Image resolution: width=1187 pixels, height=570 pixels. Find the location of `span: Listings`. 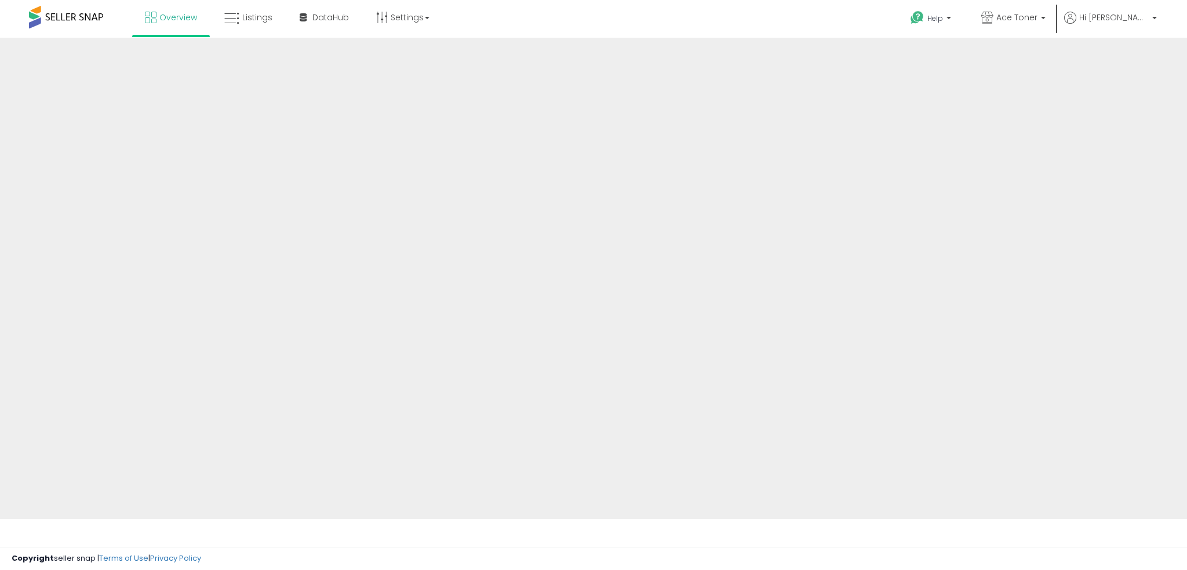

span: Listings is located at coordinates (257, 17).